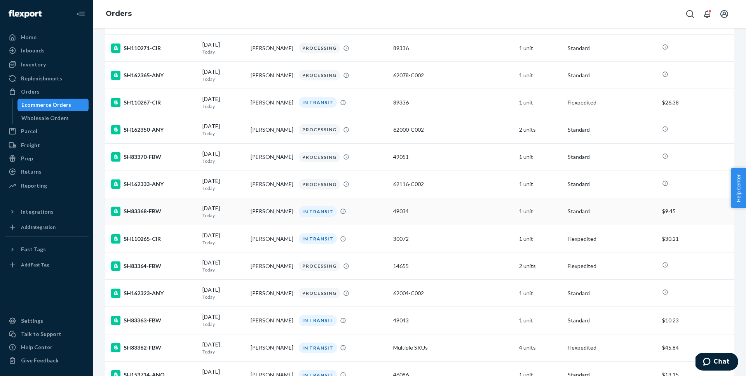 The height and width of the screenshot is (376, 746). Describe the element at coordinates (47, 265) in the screenshot. I see `a: Add Fast Tag` at that location.